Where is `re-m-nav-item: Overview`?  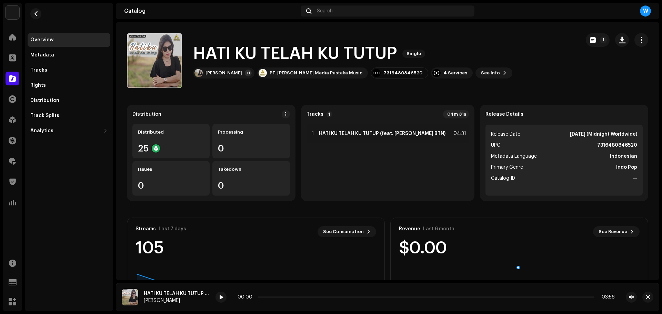 re-m-nav-item: Overview is located at coordinates (69, 40).